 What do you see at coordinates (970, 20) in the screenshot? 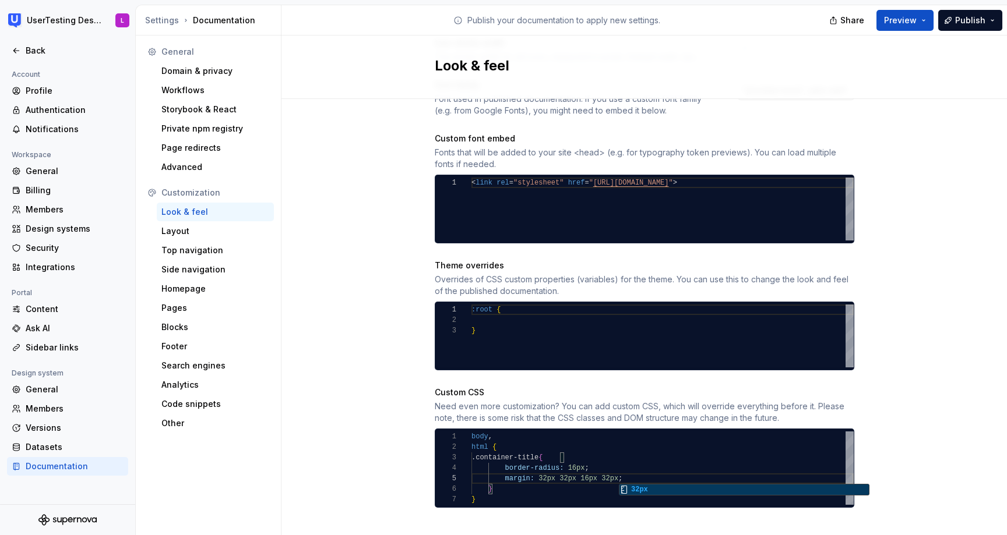
I see `button: Publish` at bounding box center [970, 20].